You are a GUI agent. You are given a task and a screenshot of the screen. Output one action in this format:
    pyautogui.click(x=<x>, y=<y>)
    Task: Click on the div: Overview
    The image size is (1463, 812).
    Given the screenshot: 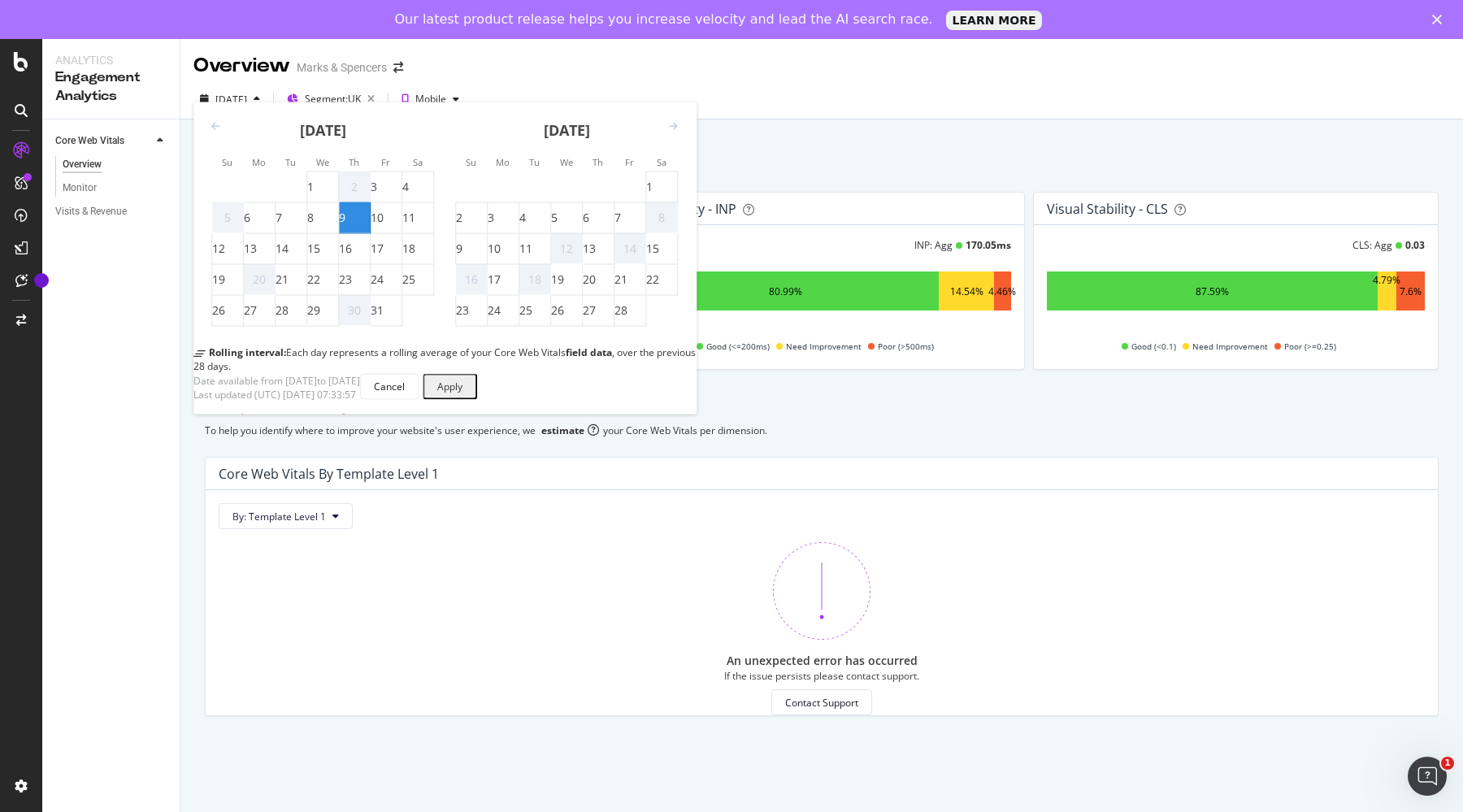 What is the action you would take?
    pyautogui.click(x=82, y=164)
    